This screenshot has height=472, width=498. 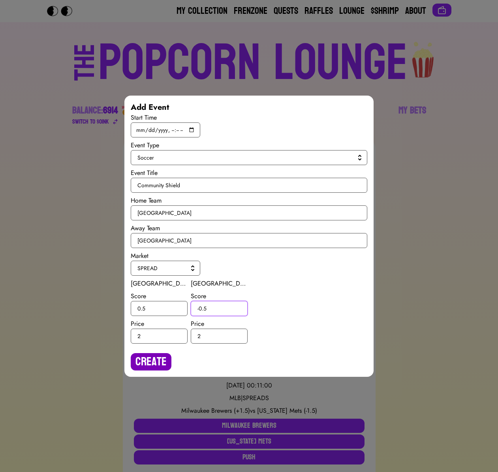 I want to click on button: Create, so click(x=151, y=362).